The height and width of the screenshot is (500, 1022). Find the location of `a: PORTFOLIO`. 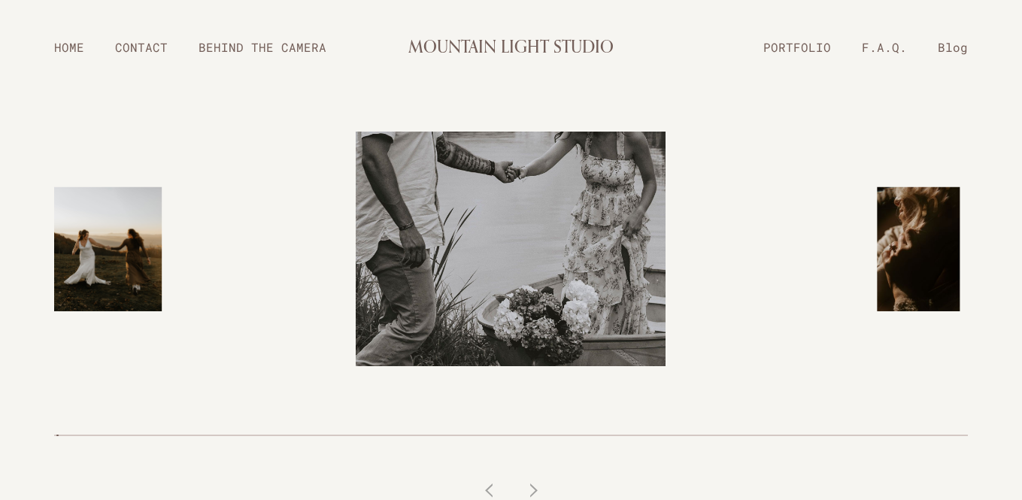

a: PORTFOLIO is located at coordinates (797, 47).